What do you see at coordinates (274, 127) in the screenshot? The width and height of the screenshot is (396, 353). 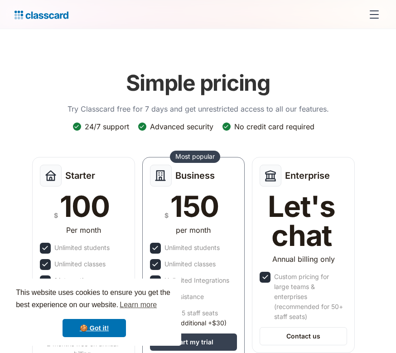 I see `div: No credit card required` at bounding box center [274, 127].